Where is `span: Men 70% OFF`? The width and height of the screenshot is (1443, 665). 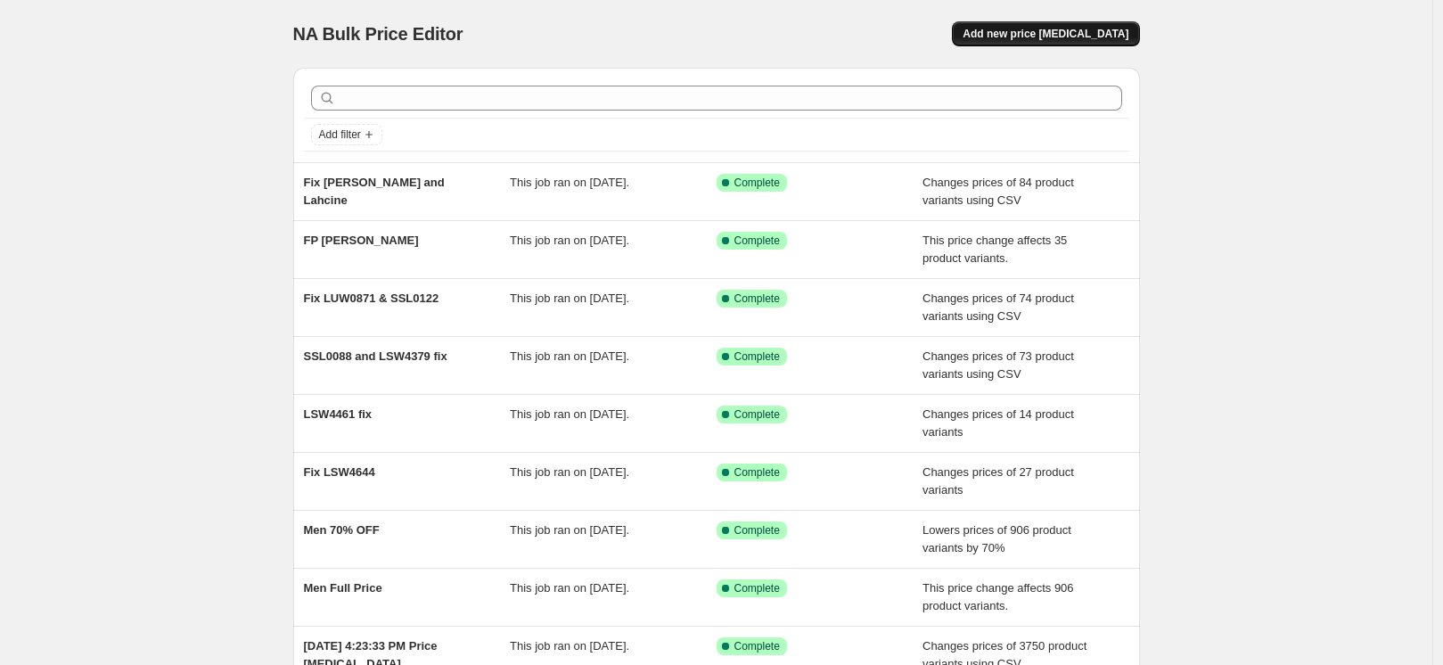 span: Men 70% OFF is located at coordinates (341, 530).